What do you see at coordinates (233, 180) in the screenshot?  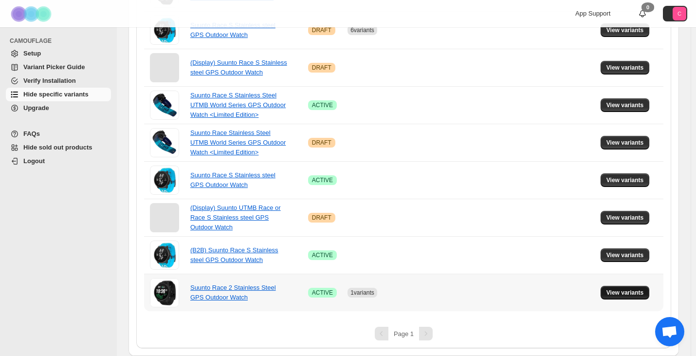 I see `a: Suunto Race S Stainless steel GPS Outdoor Watch` at bounding box center [233, 180].